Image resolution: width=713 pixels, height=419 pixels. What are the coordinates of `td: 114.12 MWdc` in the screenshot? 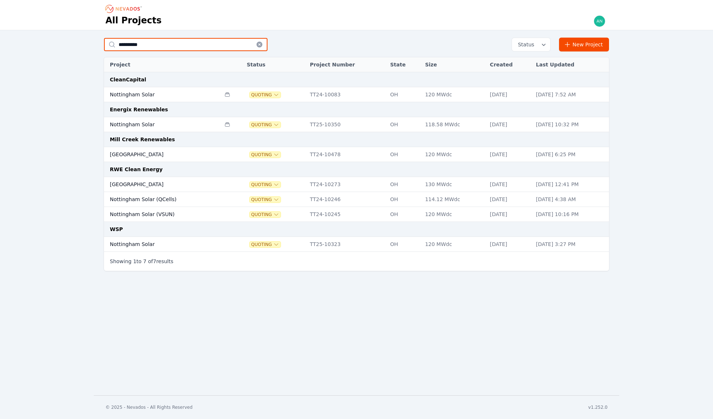 It's located at (454, 199).